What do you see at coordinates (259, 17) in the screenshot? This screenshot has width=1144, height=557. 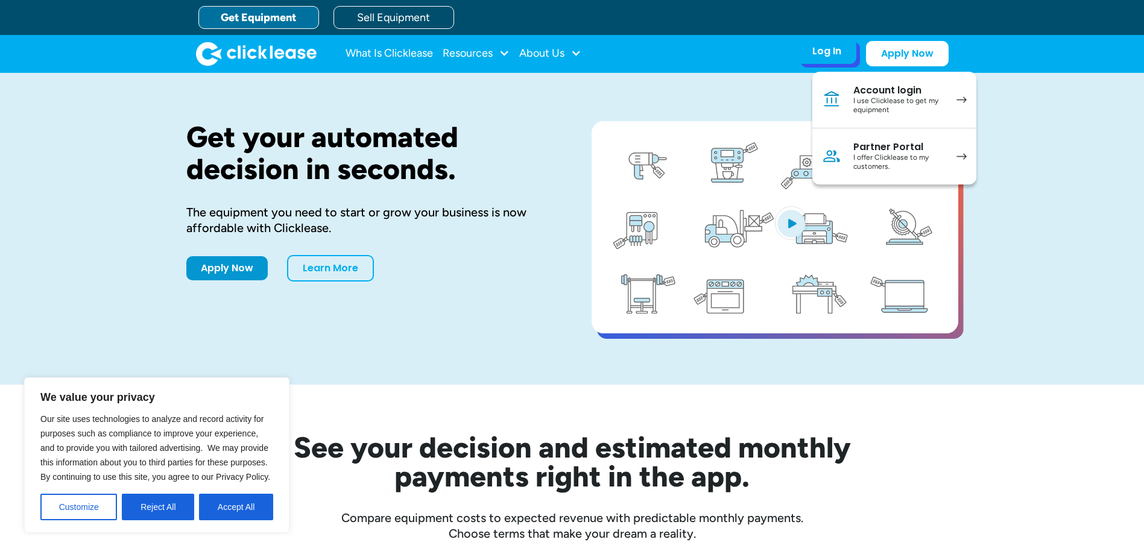 I see `a: Get Equipment` at bounding box center [259, 17].